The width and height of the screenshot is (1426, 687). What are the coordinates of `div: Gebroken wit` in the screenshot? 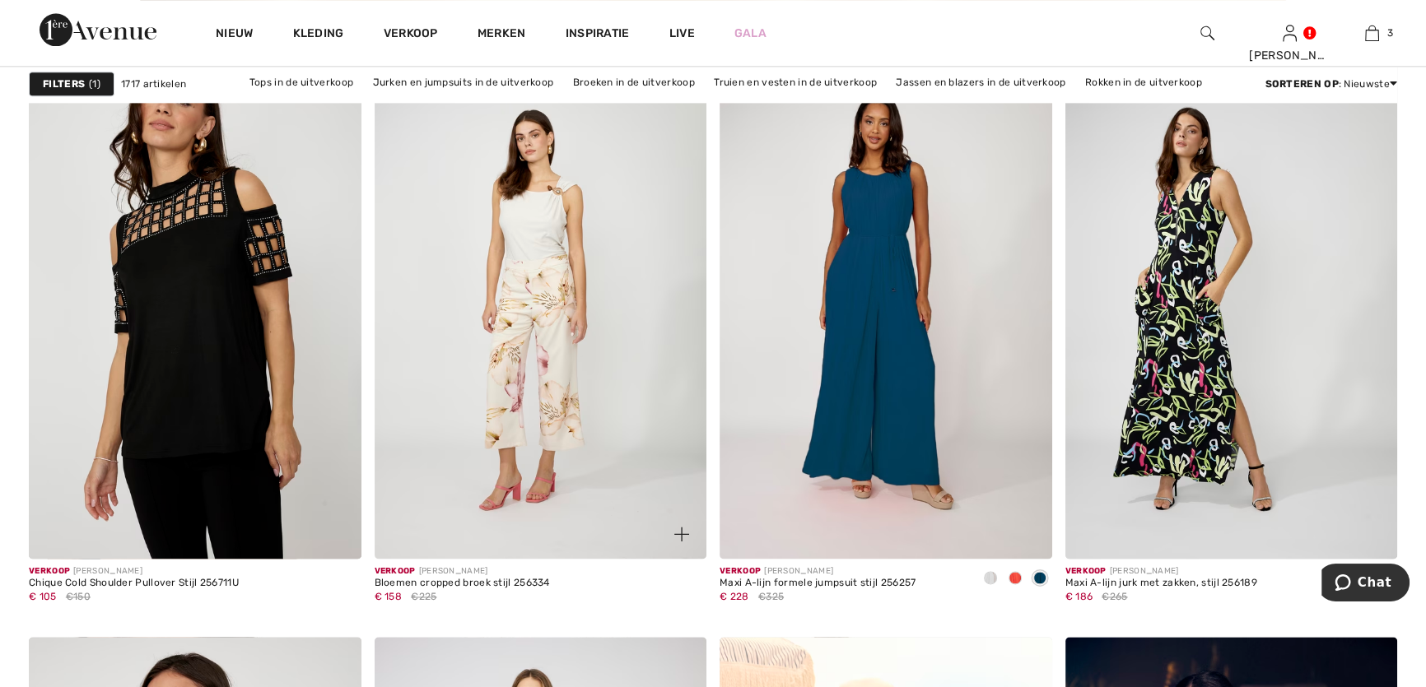 It's located at (990, 579).